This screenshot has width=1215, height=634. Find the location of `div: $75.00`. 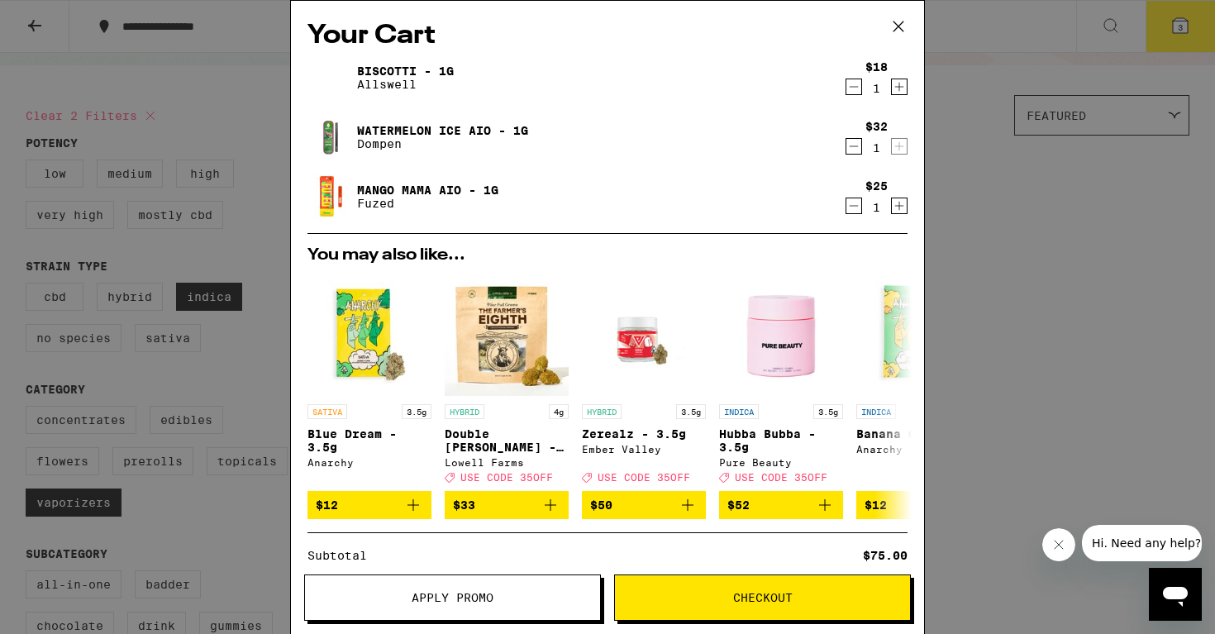

div: $75.00 is located at coordinates (885, 555).